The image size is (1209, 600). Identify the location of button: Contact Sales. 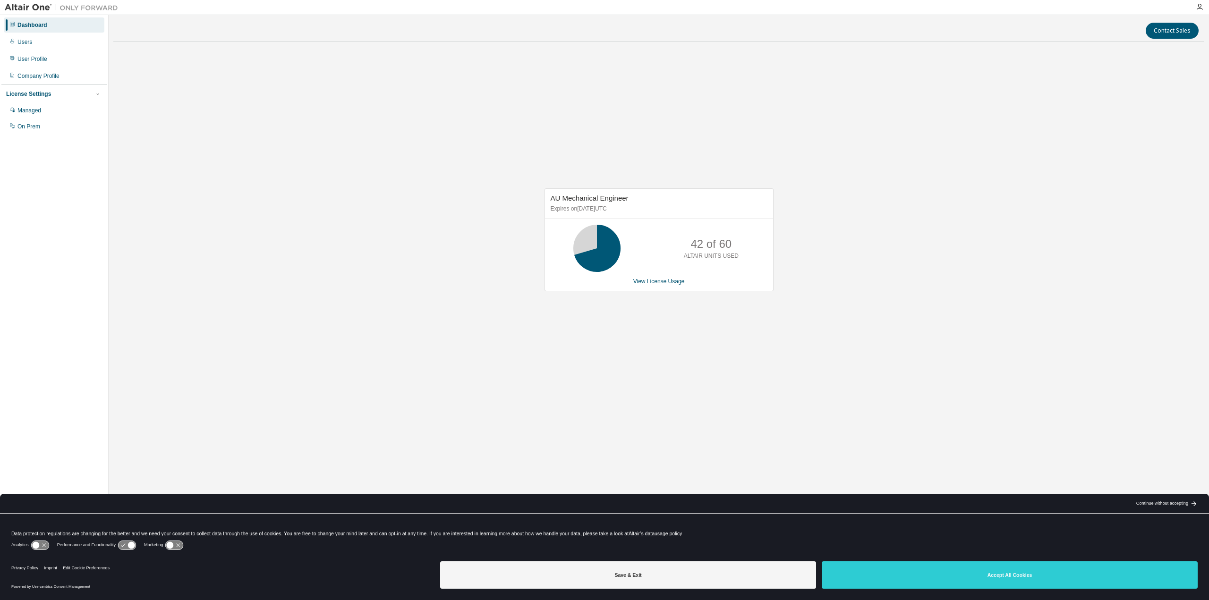
(1172, 31).